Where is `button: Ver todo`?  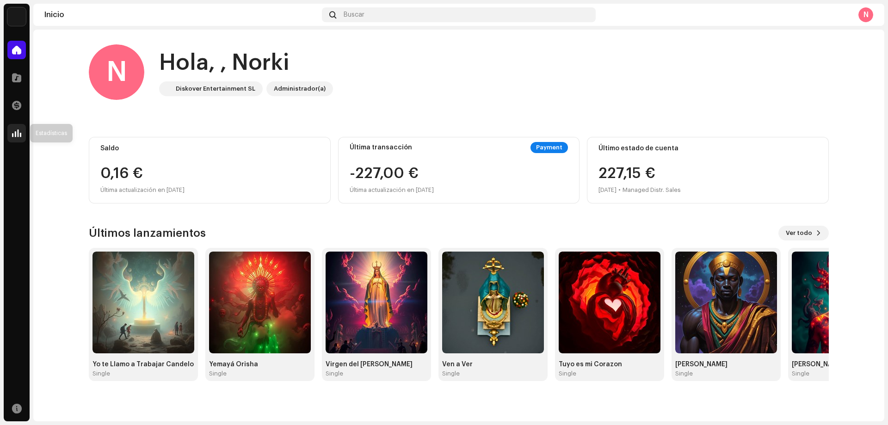
button: Ver todo is located at coordinates (803, 233).